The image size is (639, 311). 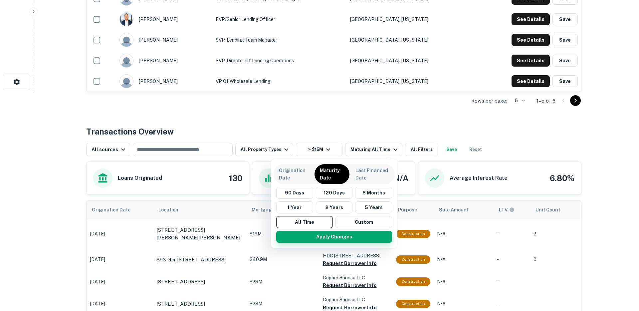 What do you see at coordinates (294, 174) in the screenshot?
I see `p: Origination Date` at bounding box center [294, 174].